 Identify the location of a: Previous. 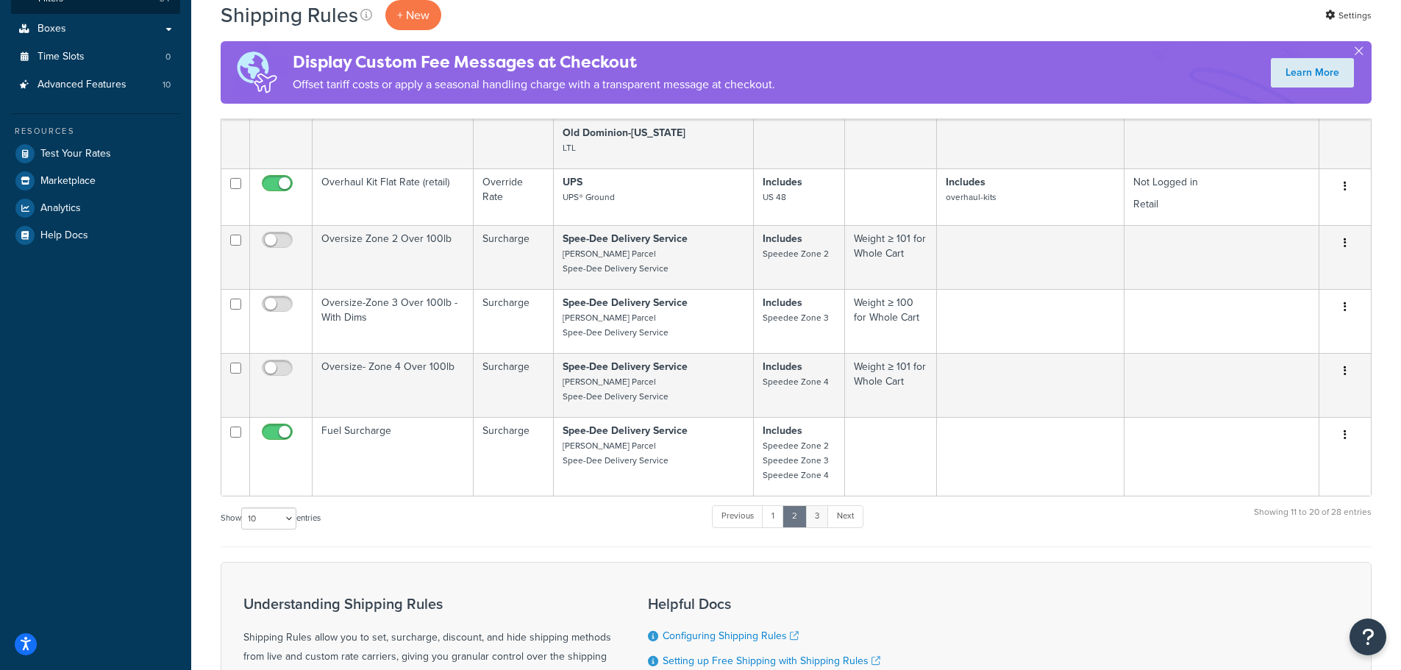
(737, 516).